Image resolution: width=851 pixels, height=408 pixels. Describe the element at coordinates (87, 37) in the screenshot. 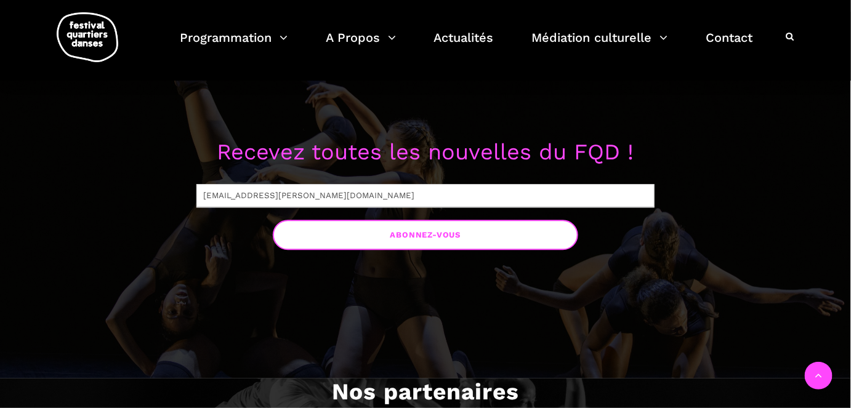

I see `img: logo-fqd-med` at that location.